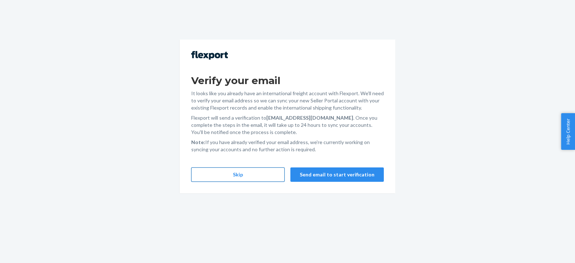  Describe the element at coordinates (198, 142) in the screenshot. I see `strong: Note:` at that location.